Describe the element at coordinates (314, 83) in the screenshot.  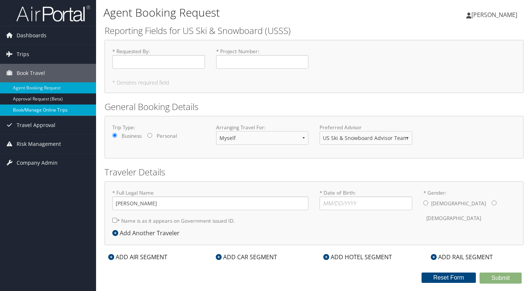
I see `h5: * Denotes required field` at that location.